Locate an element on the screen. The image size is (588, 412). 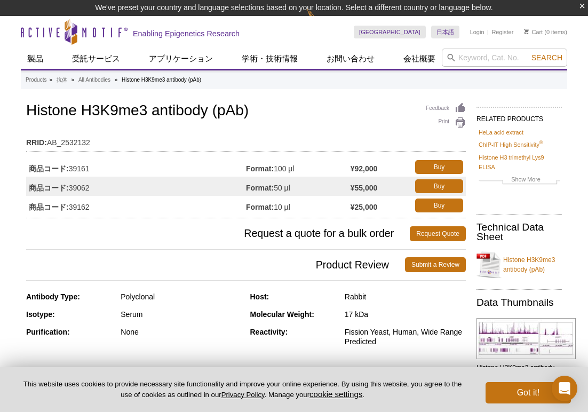
td: 50 µl is located at coordinates (298, 186).